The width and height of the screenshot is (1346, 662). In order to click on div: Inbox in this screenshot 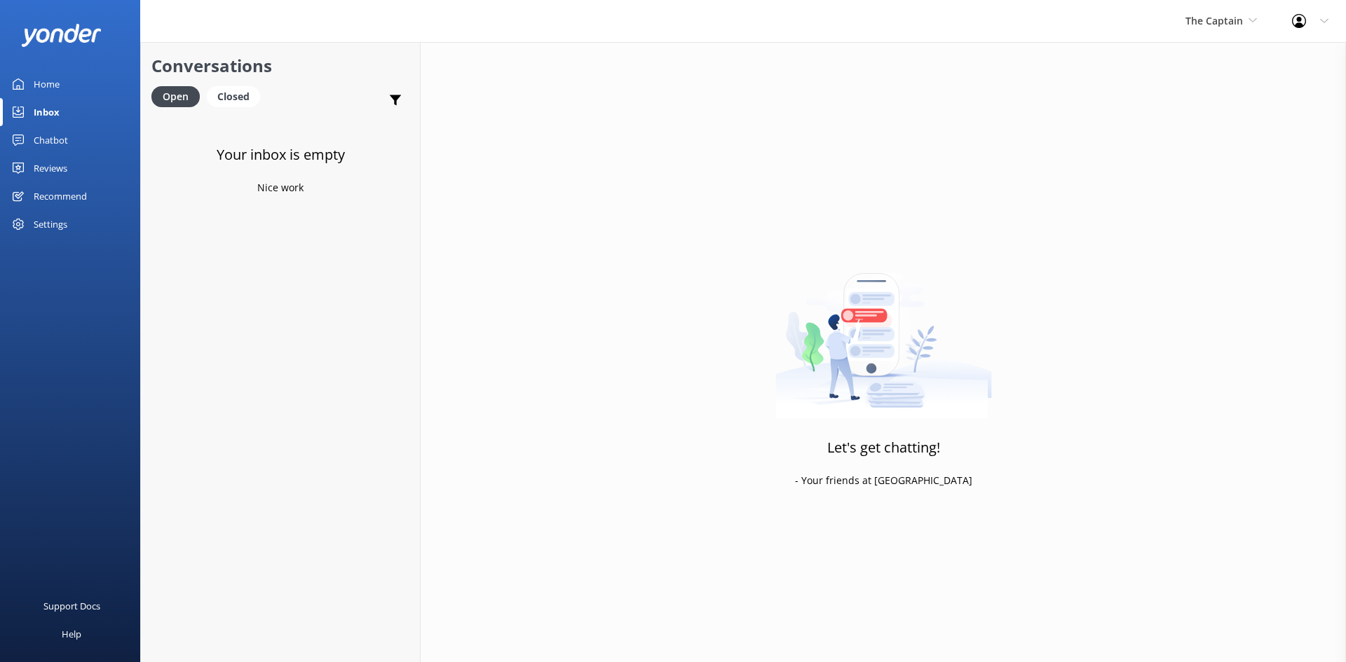, I will do `click(46, 112)`.